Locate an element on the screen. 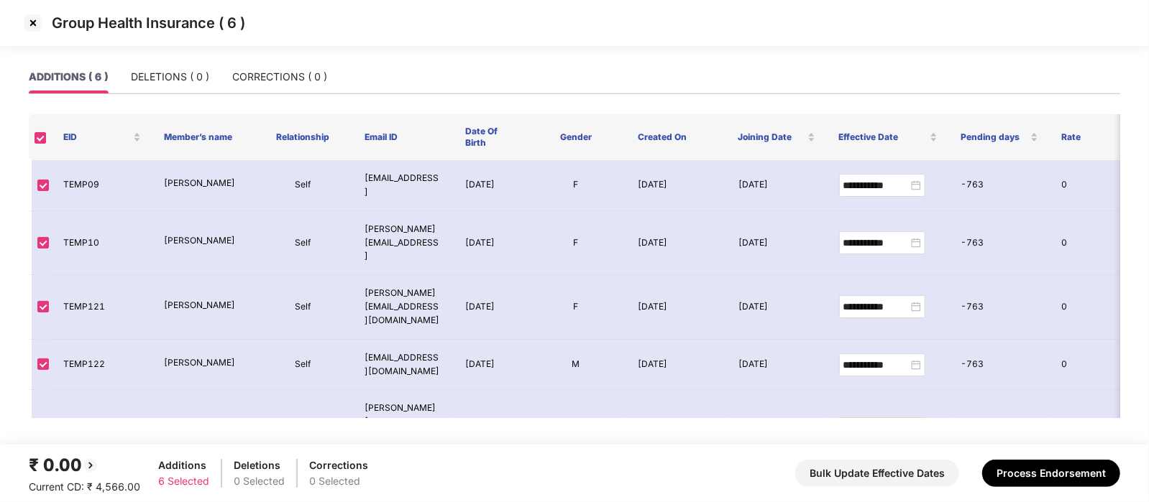 The image size is (1149, 502). div: DELETIONS ( 0 ) is located at coordinates (170, 77).